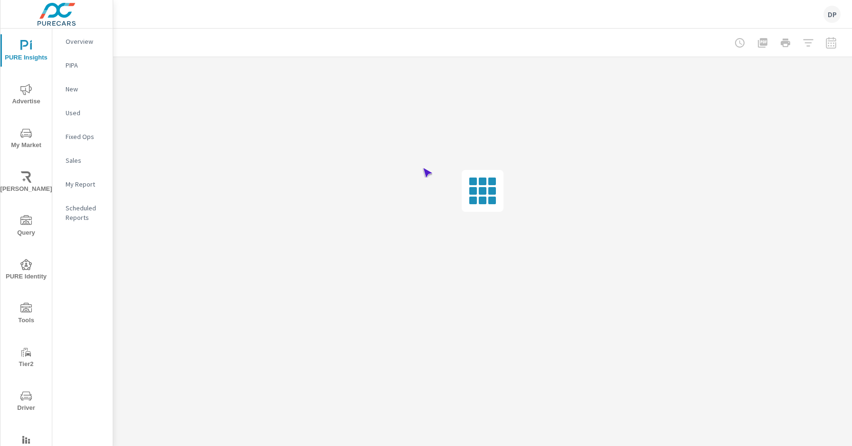 The image size is (852, 446). I want to click on div: Overview, so click(82, 41).